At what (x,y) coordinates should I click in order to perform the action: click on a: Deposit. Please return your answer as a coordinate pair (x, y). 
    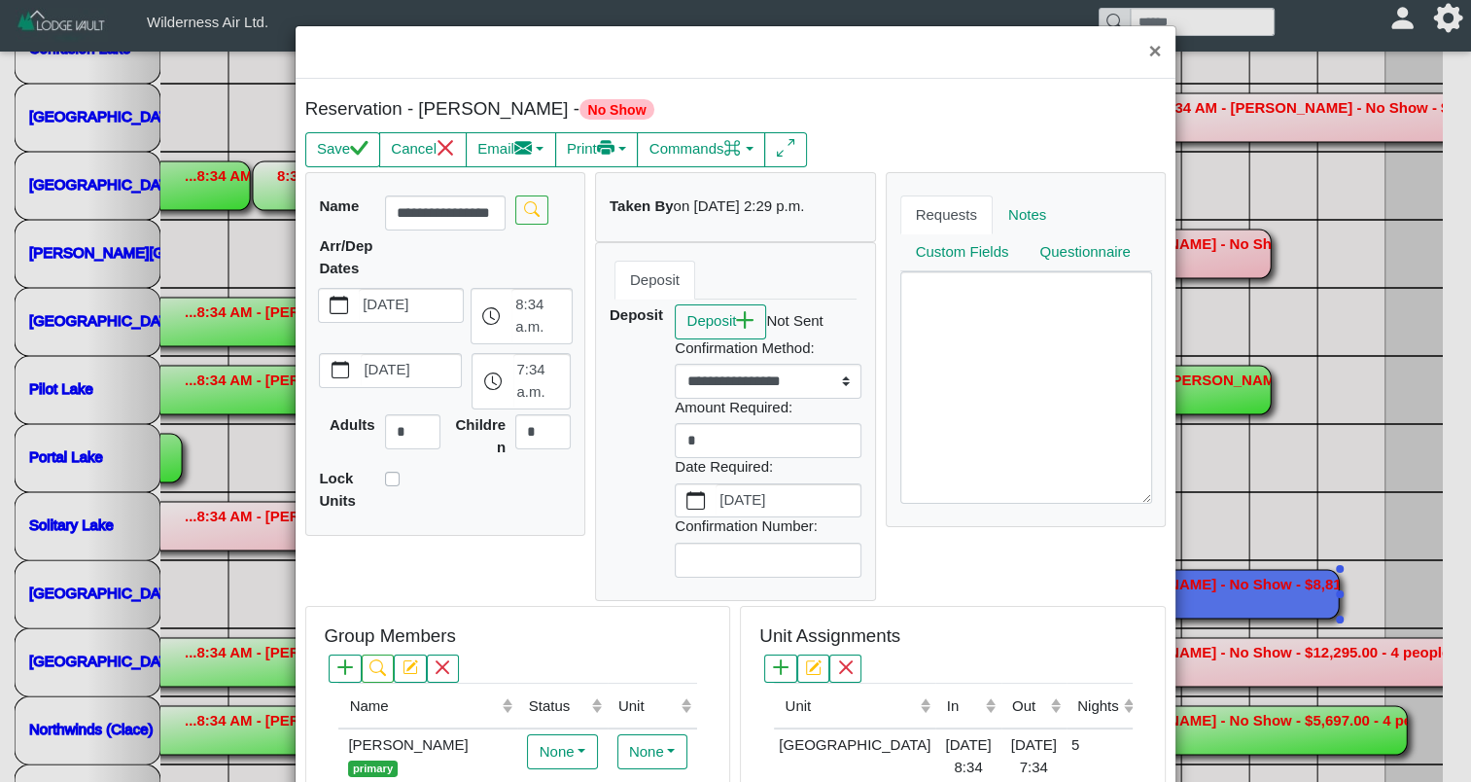
    Looking at the image, I should click on (654, 280).